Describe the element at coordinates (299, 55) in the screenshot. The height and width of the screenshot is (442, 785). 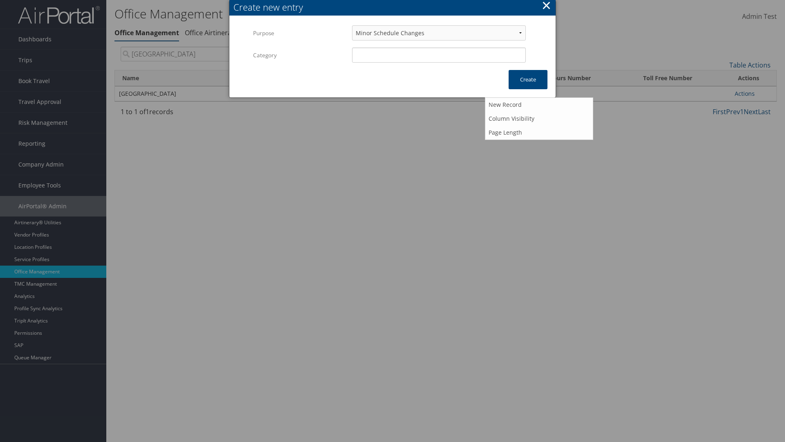
I see `label: Category` at that location.